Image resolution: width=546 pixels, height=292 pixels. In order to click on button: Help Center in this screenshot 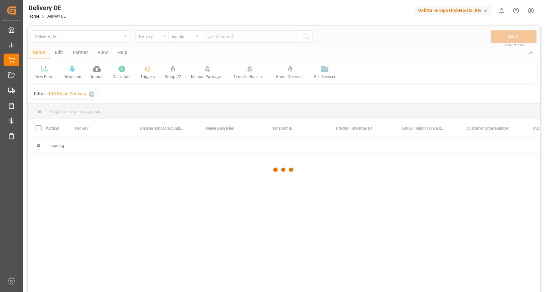, I will do `click(516, 10)`.